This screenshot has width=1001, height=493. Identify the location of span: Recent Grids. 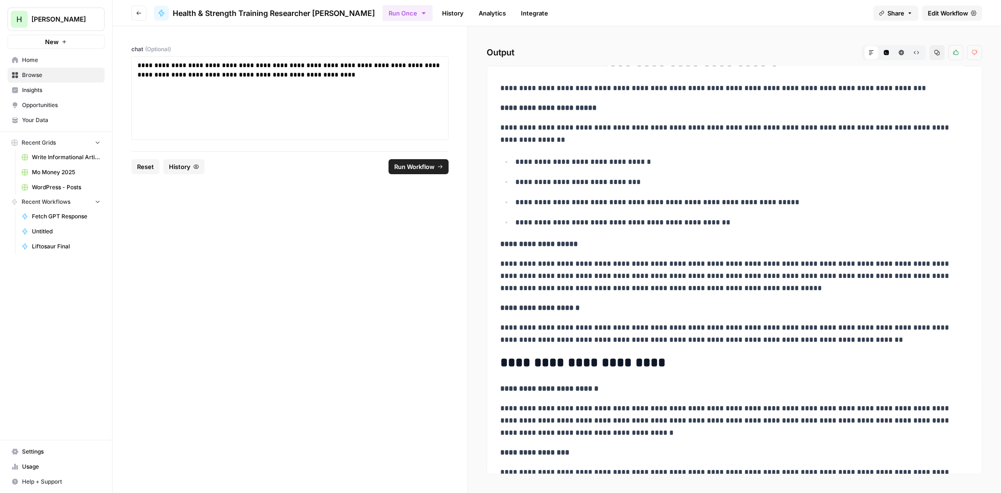
(38, 143).